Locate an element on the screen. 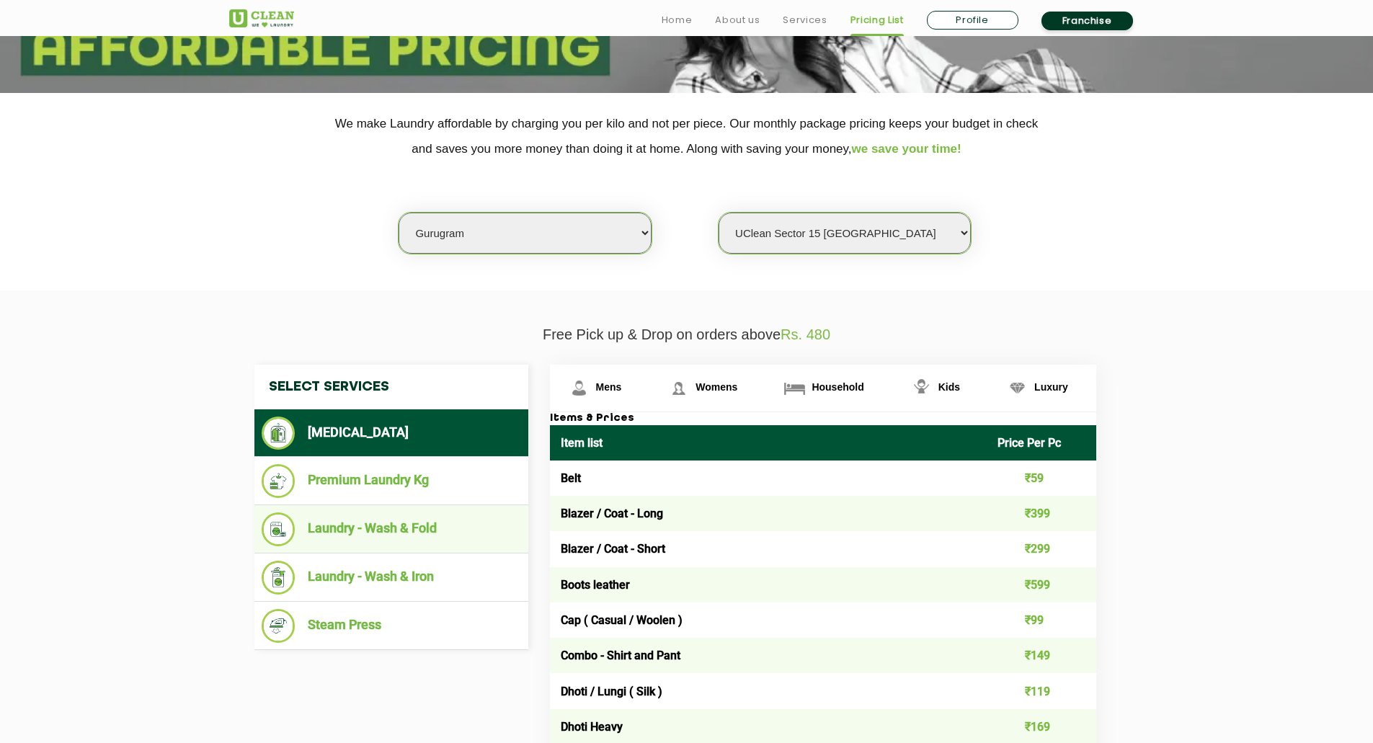  a: Home is located at coordinates (677, 20).